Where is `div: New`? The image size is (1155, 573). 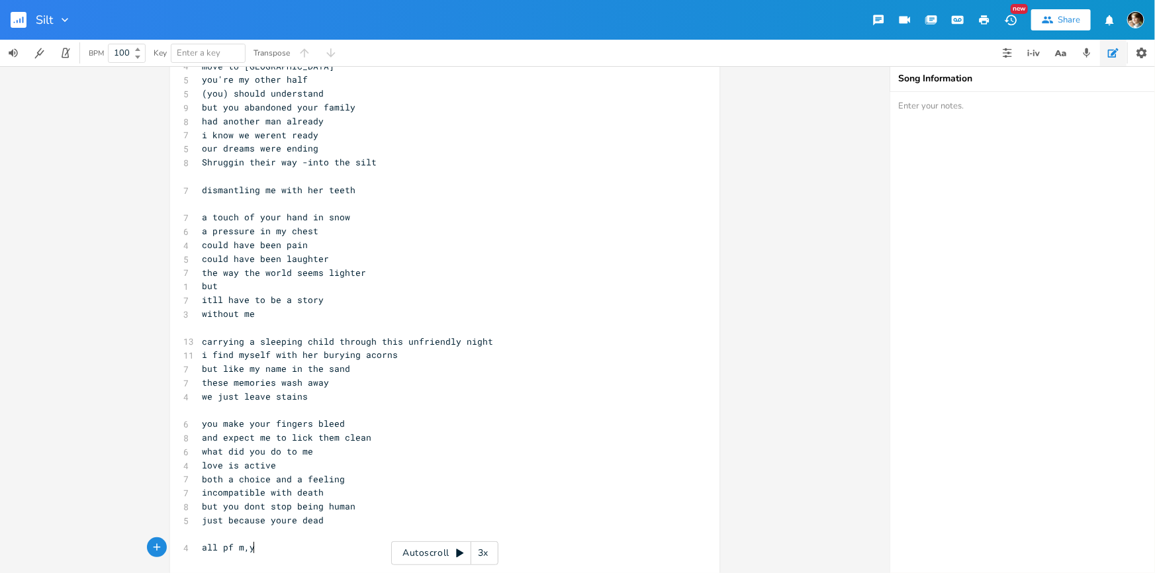
div: New is located at coordinates (1020, 9).